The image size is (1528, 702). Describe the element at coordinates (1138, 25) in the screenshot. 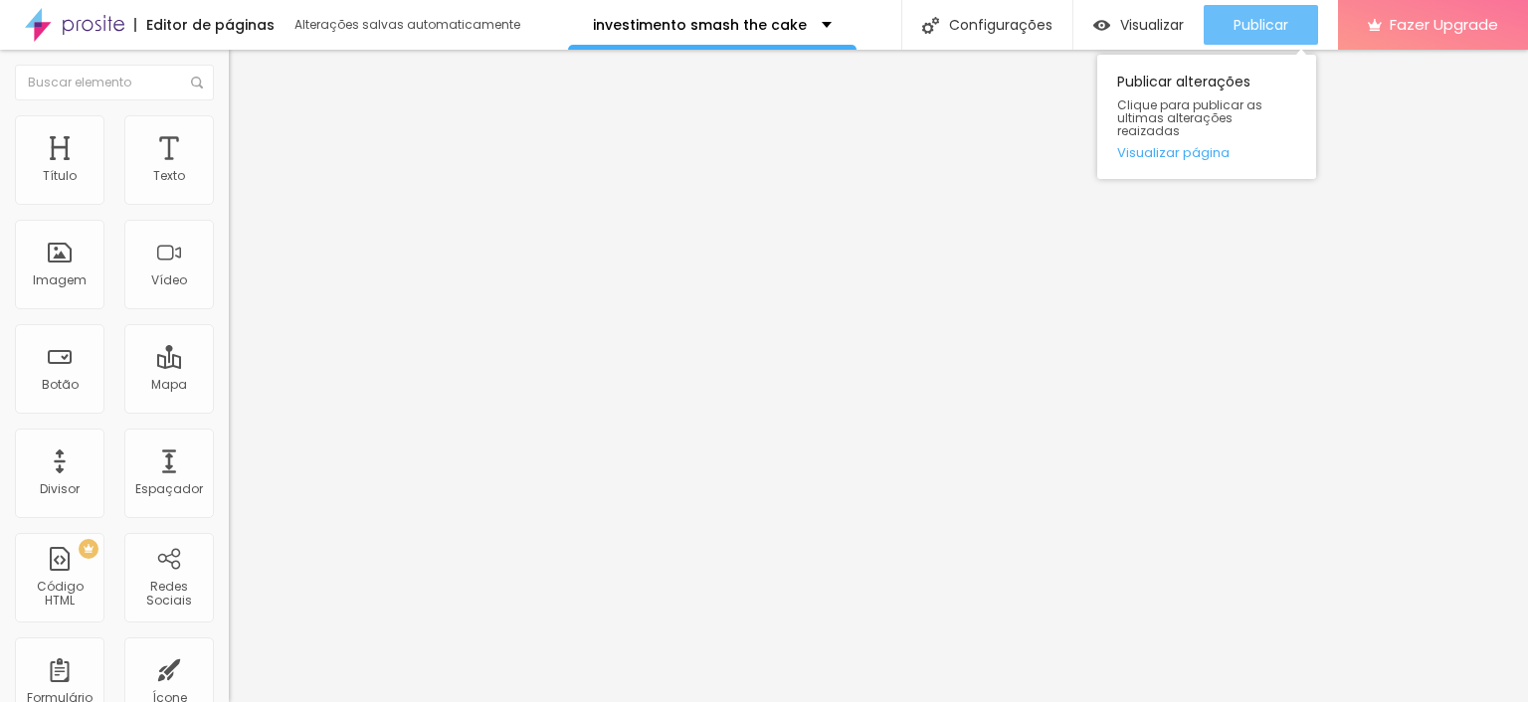

I see `button: Visualizar` at that location.